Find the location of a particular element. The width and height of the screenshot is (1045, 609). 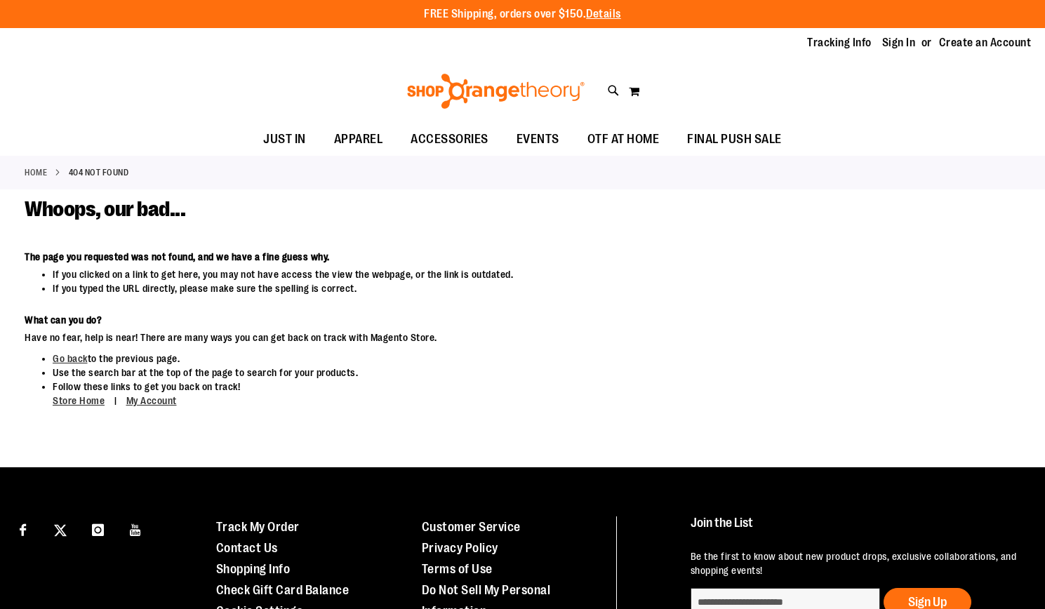

span: JUST IN is located at coordinates (284, 139).